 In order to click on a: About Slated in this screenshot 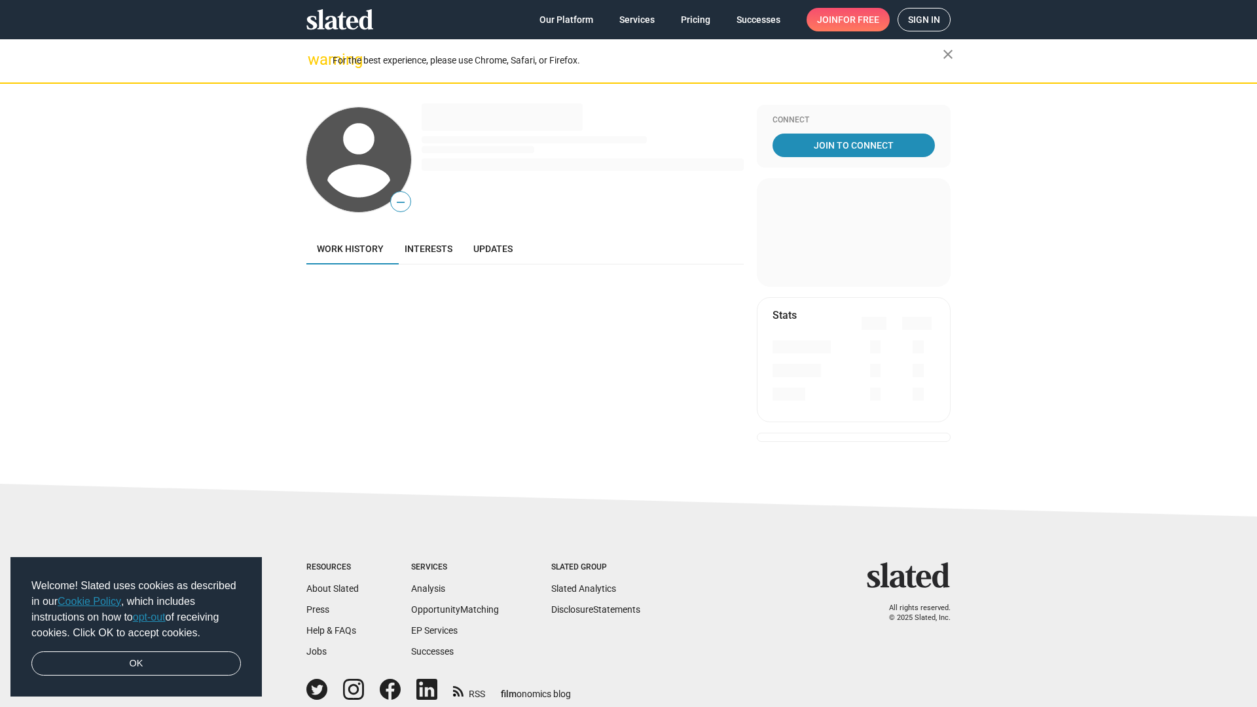, I will do `click(333, 589)`.